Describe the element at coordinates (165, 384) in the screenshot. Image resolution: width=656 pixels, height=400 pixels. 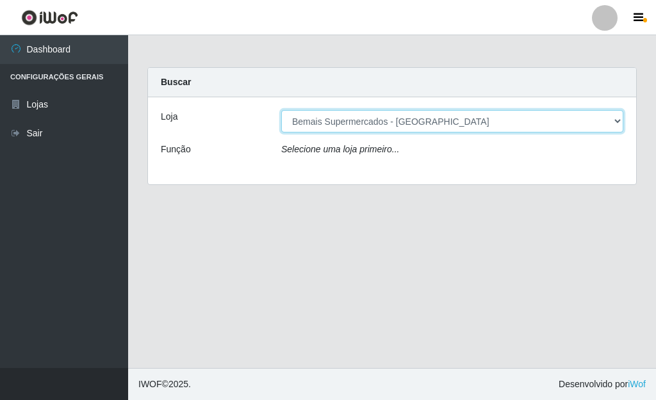
I see `span: © 2025 .` at that location.